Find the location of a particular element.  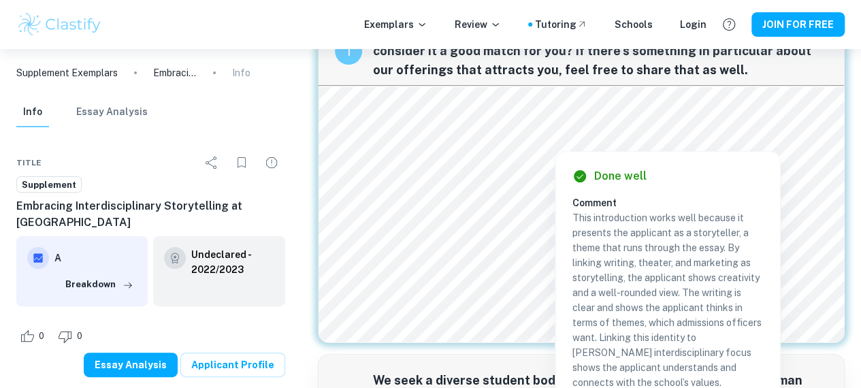

button: JOIN FOR FREE is located at coordinates (797, 24).